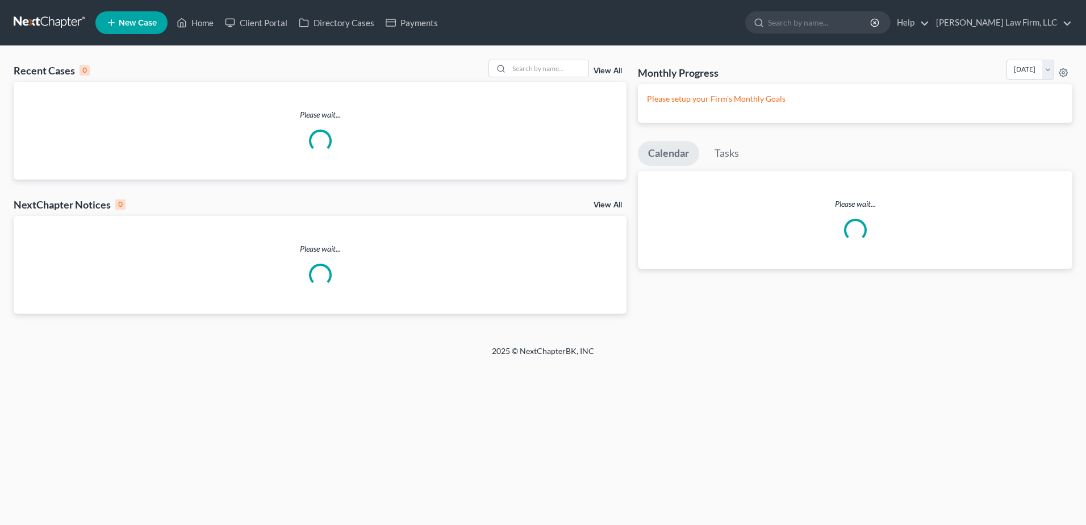 This screenshot has width=1086, height=525. Describe the element at coordinates (336, 23) in the screenshot. I see `a: Directory Cases` at that location.